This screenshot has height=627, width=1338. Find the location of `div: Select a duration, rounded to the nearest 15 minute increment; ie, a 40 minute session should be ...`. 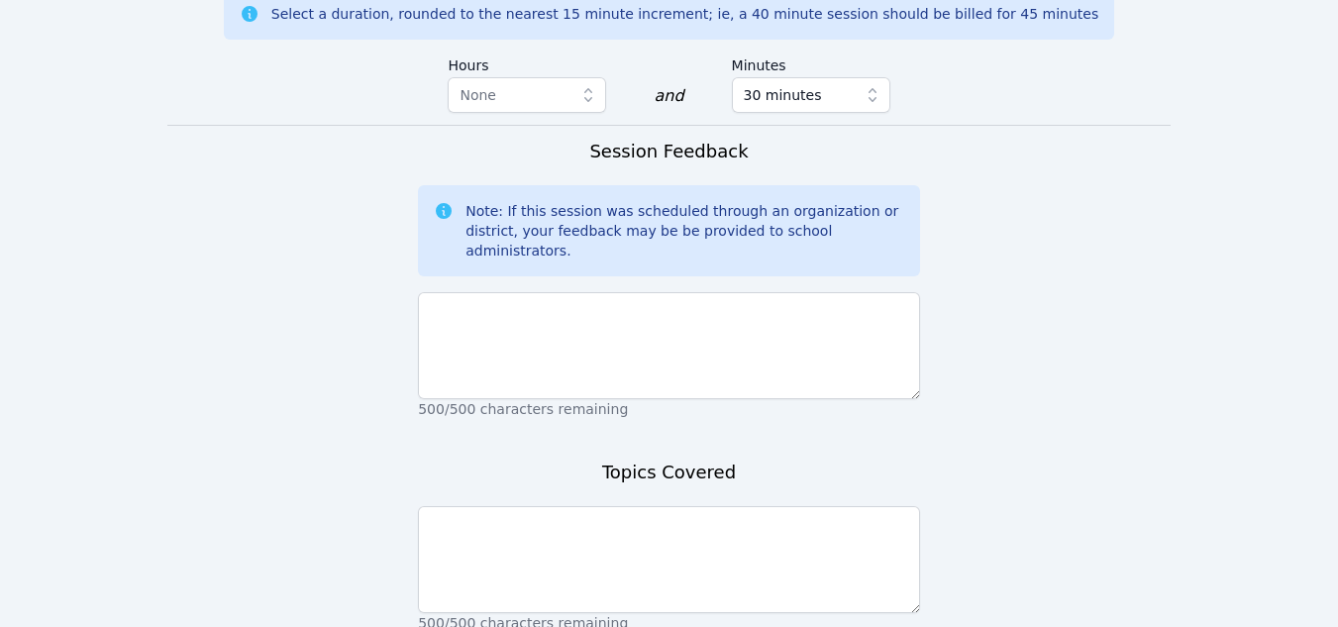

div: Select a duration, rounded to the nearest 15 minute increment; ie, a 40 minute session should be ... is located at coordinates (685, 14).